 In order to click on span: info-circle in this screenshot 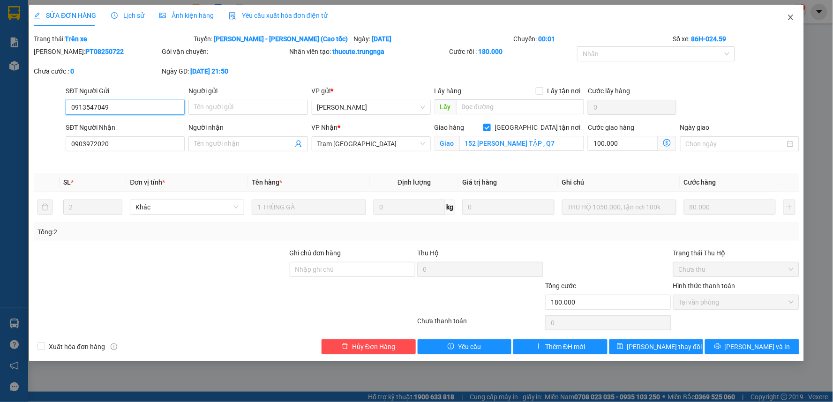, I will do `click(114, 347)`.